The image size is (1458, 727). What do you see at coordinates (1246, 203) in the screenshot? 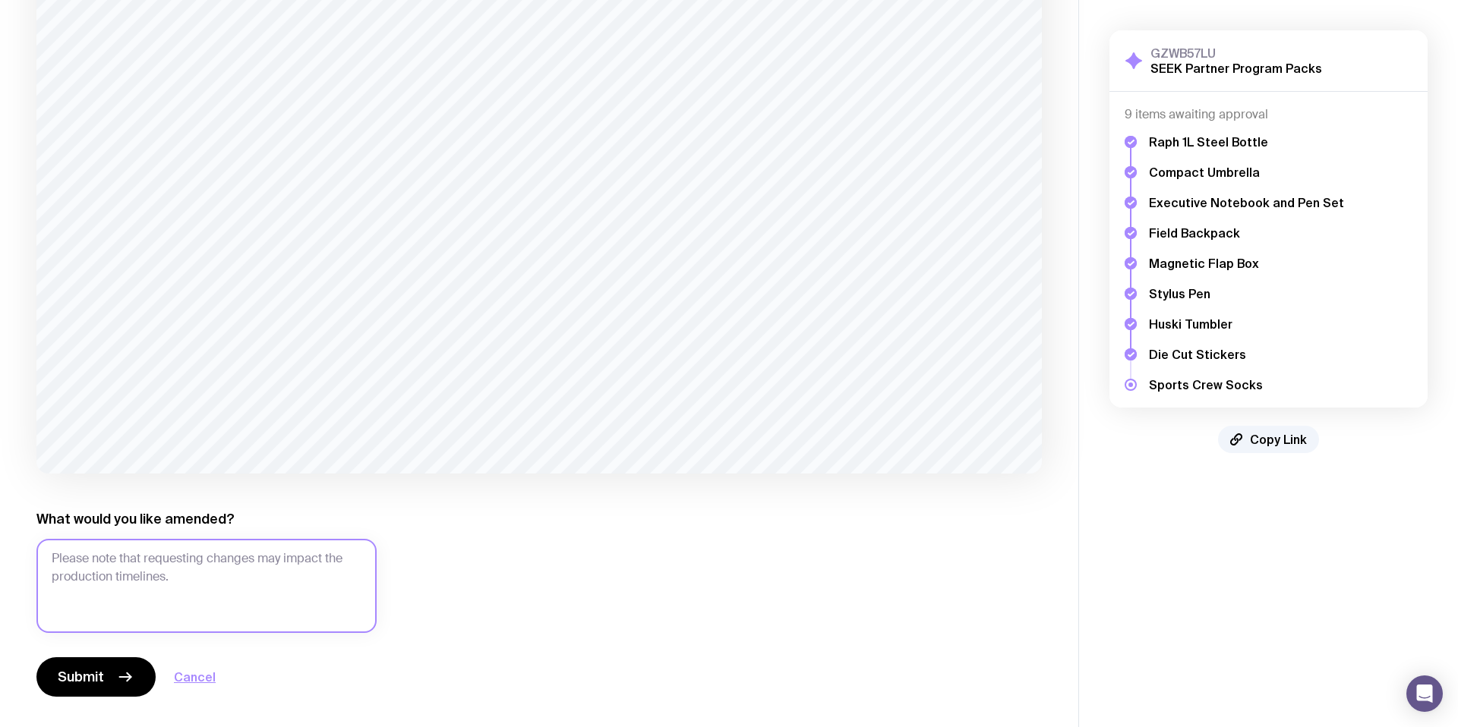
I see `h5: Executive Notebook and Pen Set` at bounding box center [1246, 203].